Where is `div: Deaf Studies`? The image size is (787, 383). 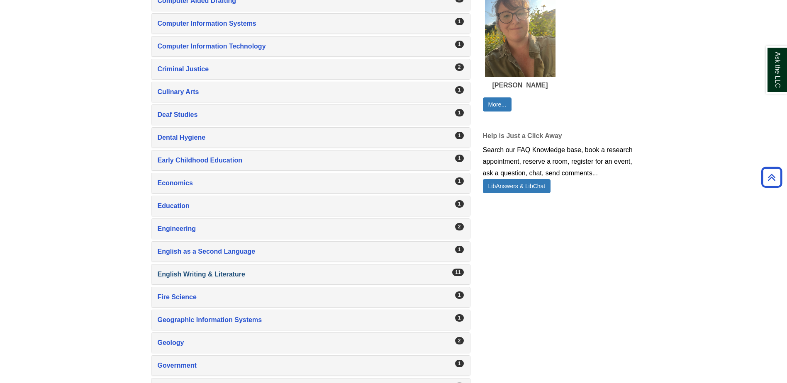 div: Deaf Studies is located at coordinates (311, 115).